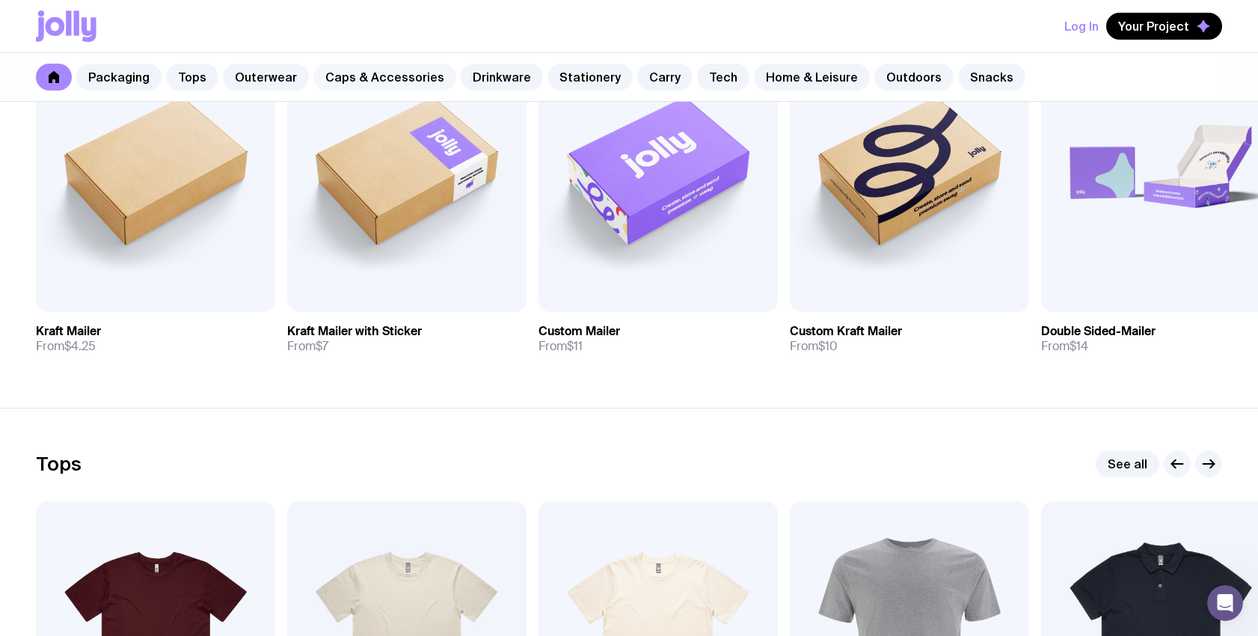 This screenshot has height=636, width=1258. What do you see at coordinates (992, 77) in the screenshot?
I see `a: Snacks` at bounding box center [992, 77].